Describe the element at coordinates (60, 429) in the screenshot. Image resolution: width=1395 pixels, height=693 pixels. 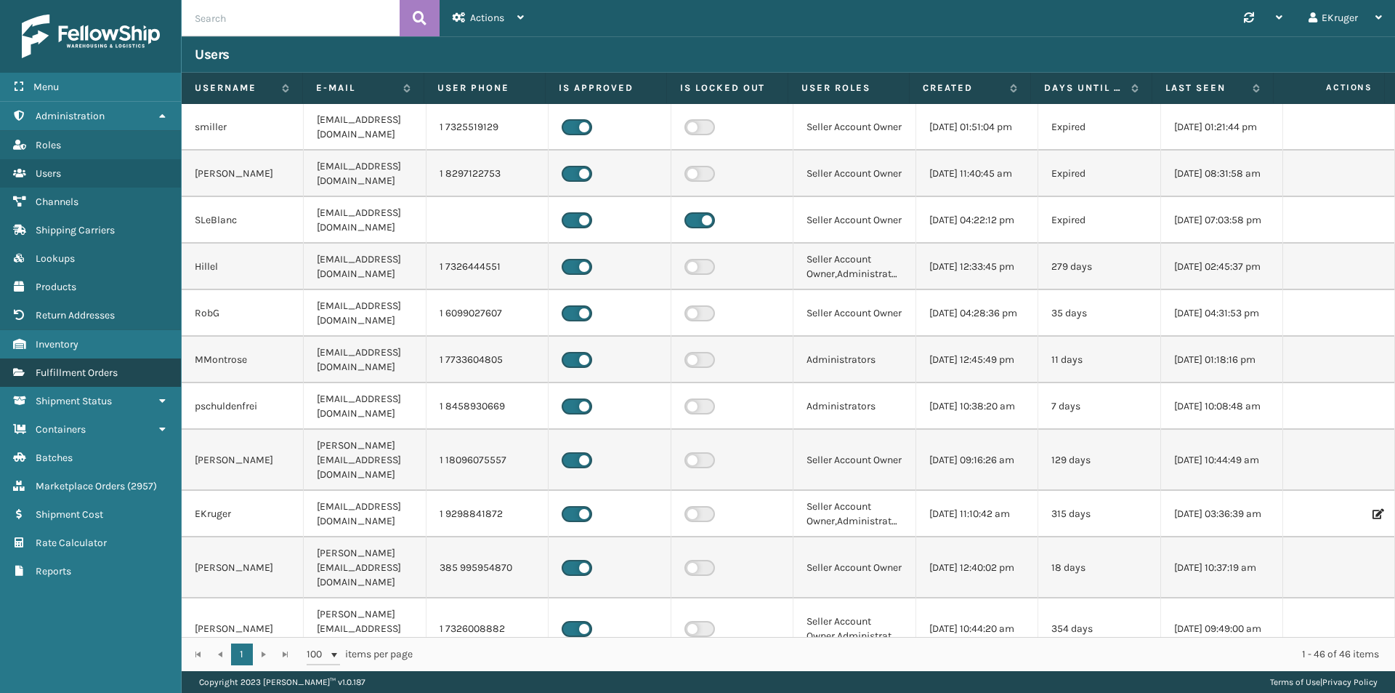
I see `span: Containers` at that location.